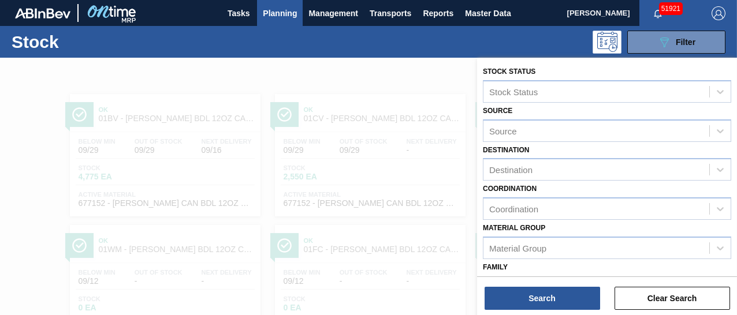  What do you see at coordinates (676, 42) in the screenshot?
I see `button: Filter` at bounding box center [676, 42].